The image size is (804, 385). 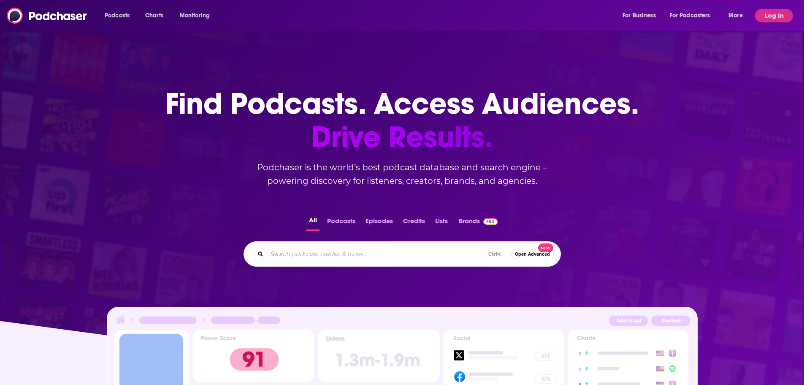 What do you see at coordinates (47, 16) in the screenshot?
I see `a: Podchaser - Follow, Share and Rate Podcasts` at bounding box center [47, 16].